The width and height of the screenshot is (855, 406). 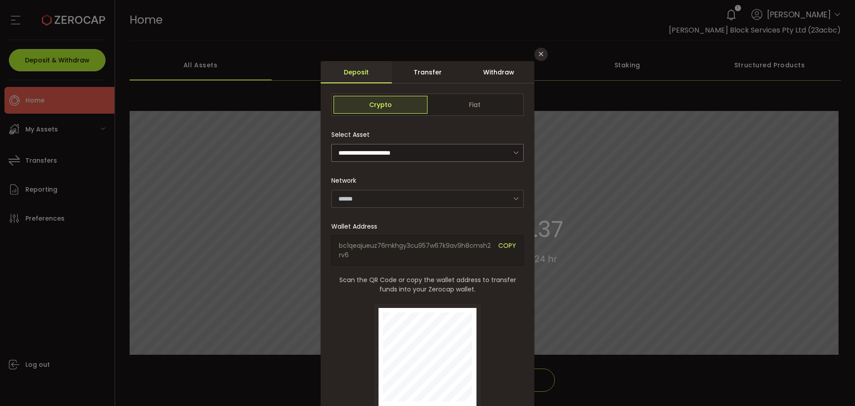 I want to click on label: Network, so click(x=346, y=180).